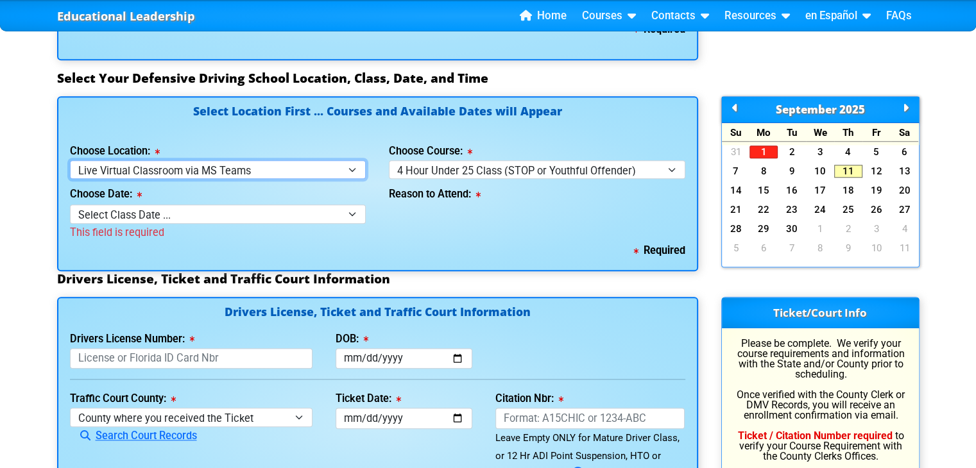 This screenshot has width=976, height=468. What do you see at coordinates (876, 132) in the screenshot?
I see `div: Fr` at bounding box center [876, 132].